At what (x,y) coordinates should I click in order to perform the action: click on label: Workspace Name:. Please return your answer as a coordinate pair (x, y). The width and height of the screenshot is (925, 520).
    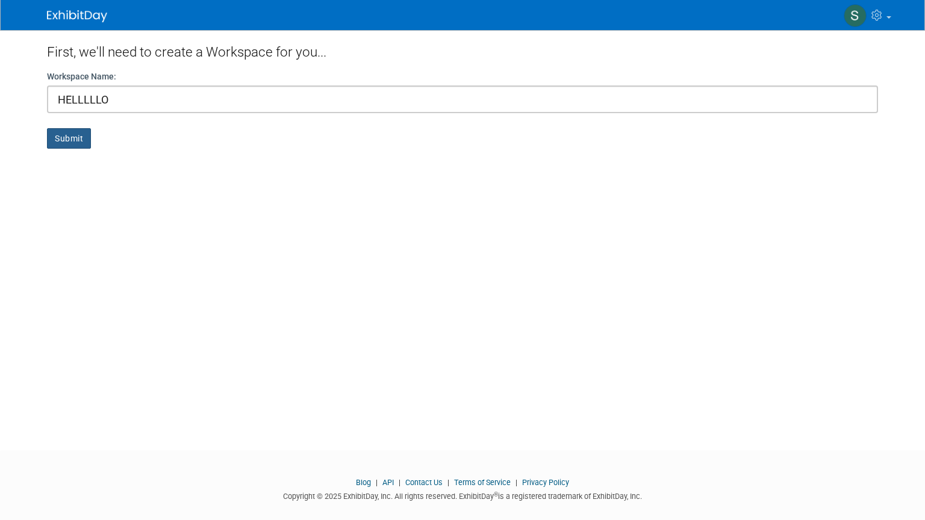
    Looking at the image, I should click on (81, 76).